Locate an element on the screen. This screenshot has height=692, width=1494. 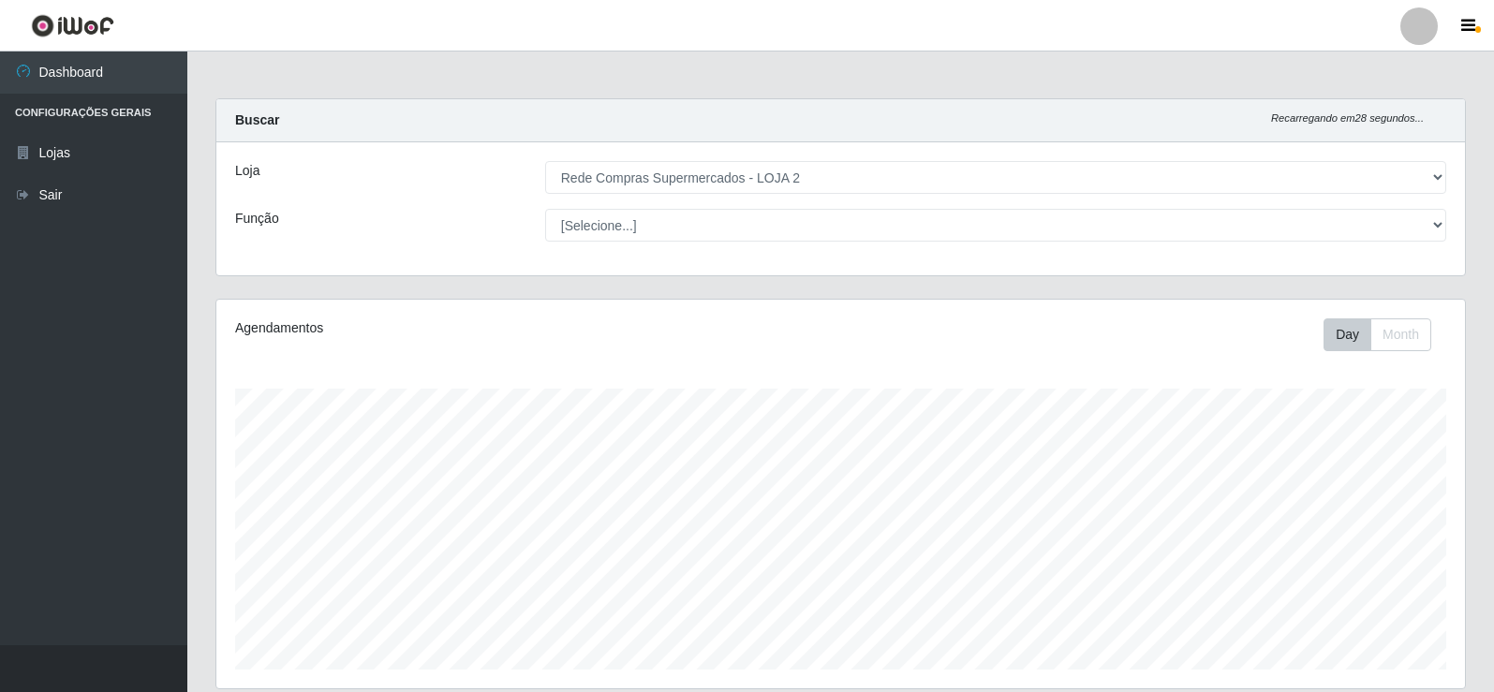
strong: Buscar is located at coordinates (257, 120).